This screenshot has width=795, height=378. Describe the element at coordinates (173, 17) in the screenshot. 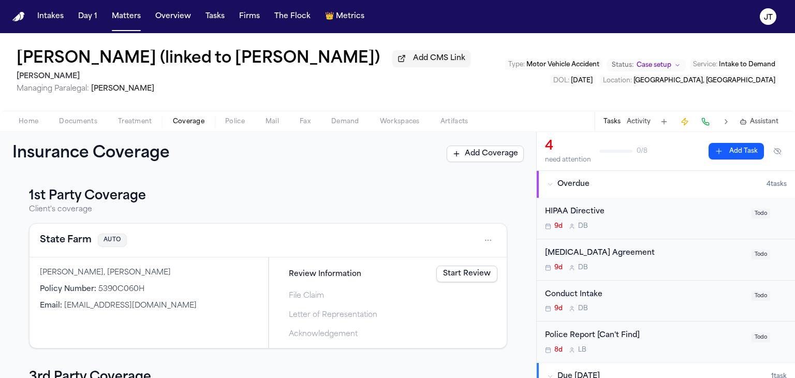

I see `a: Overview` at that location.